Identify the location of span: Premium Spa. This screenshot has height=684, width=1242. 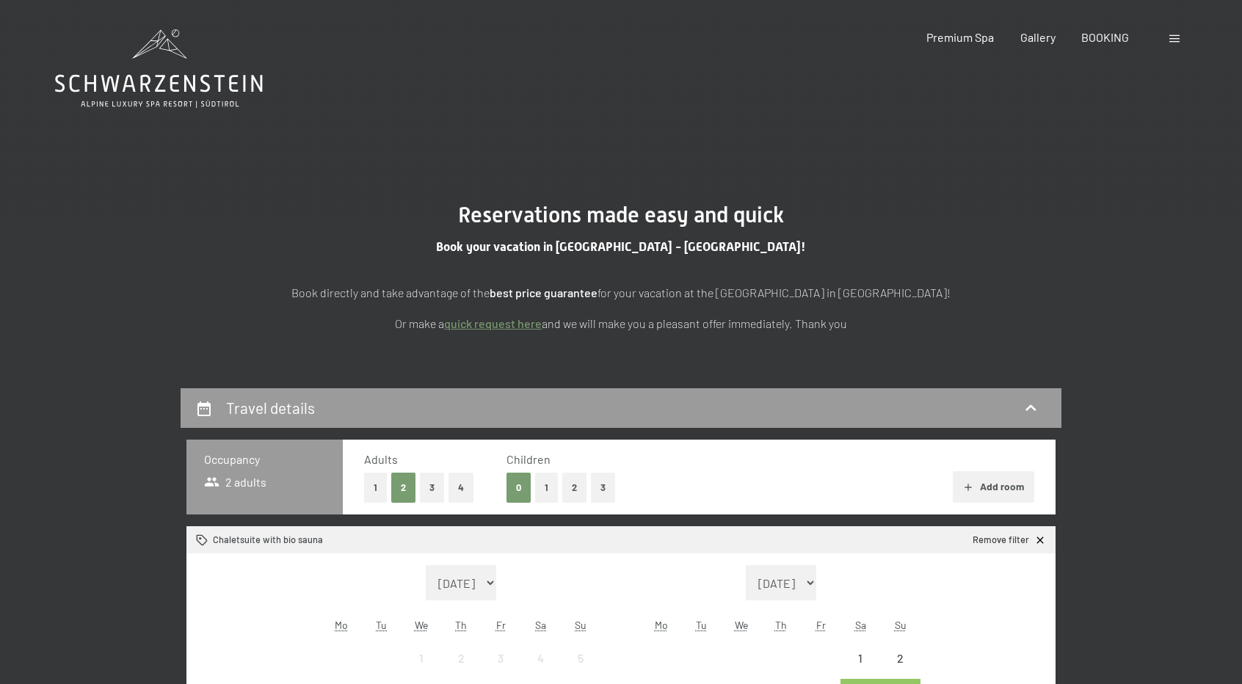
(960, 37).